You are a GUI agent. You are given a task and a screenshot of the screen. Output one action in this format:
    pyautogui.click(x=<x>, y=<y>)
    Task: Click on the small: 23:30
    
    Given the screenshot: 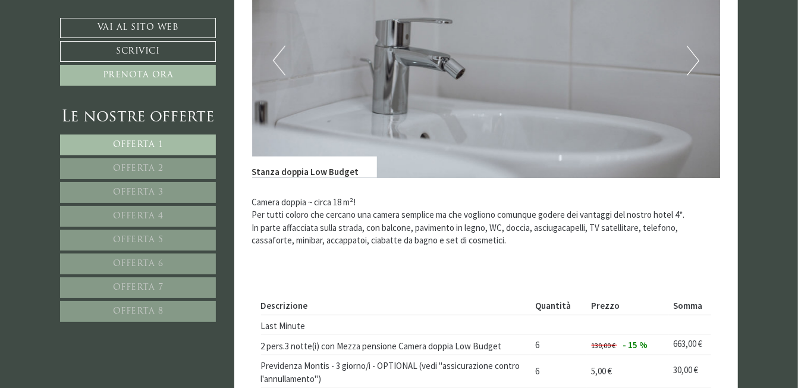 What is the action you would take?
    pyautogui.click(x=87, y=59)
    